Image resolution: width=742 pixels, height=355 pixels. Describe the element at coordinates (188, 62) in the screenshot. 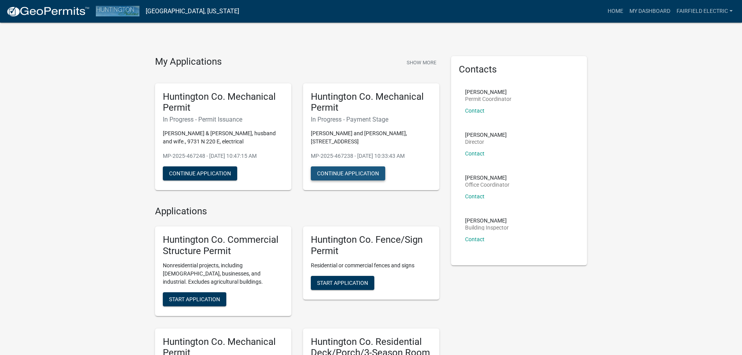

I see `h4: My Applications` at that location.